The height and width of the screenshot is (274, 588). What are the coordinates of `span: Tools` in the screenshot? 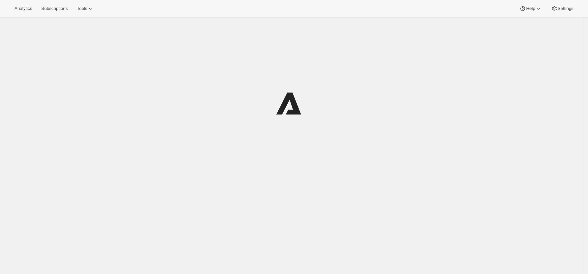 It's located at (82, 9).